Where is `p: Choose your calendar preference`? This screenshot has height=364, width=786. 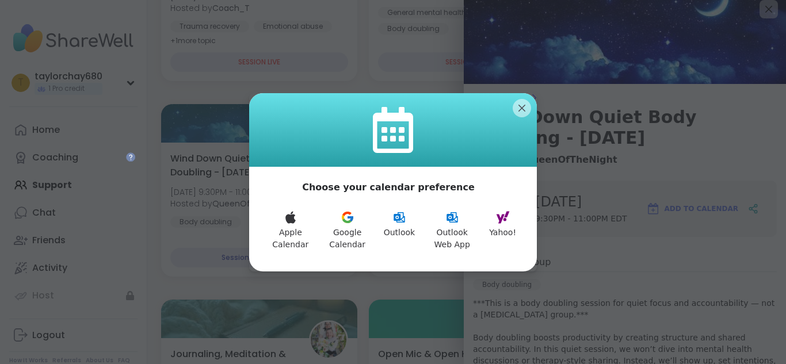
p: Choose your calendar preference is located at coordinates (389, 188).